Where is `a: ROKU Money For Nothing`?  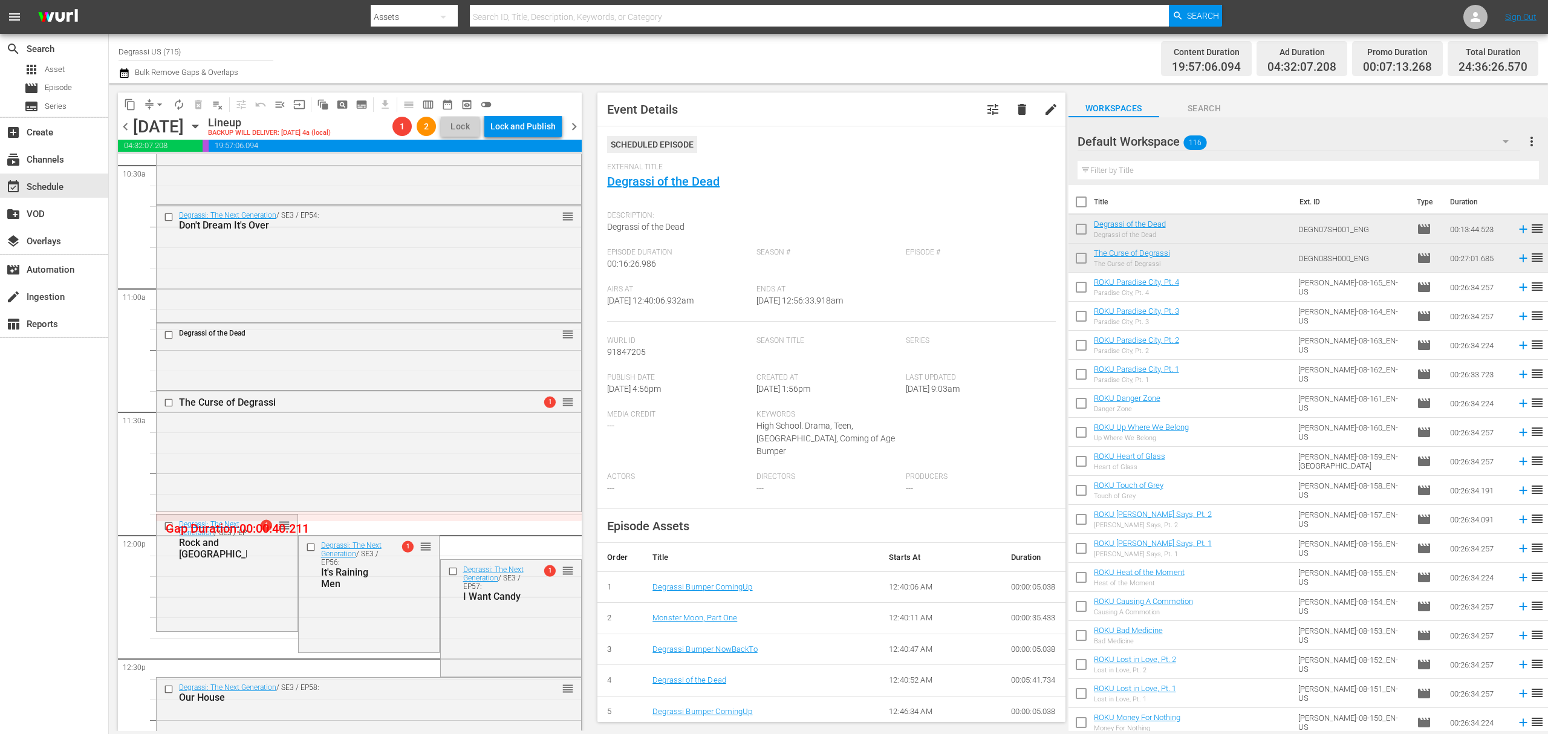 a: ROKU Money For Nothing is located at coordinates (1137, 717).